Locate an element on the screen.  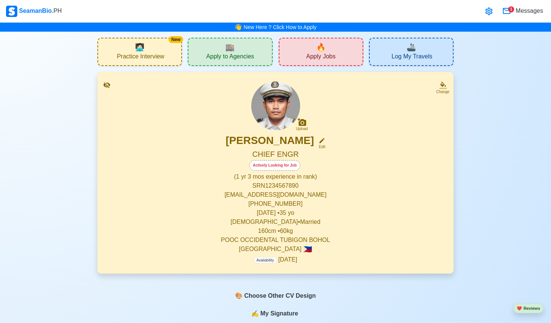
span: .PH is located at coordinates (57, 11).